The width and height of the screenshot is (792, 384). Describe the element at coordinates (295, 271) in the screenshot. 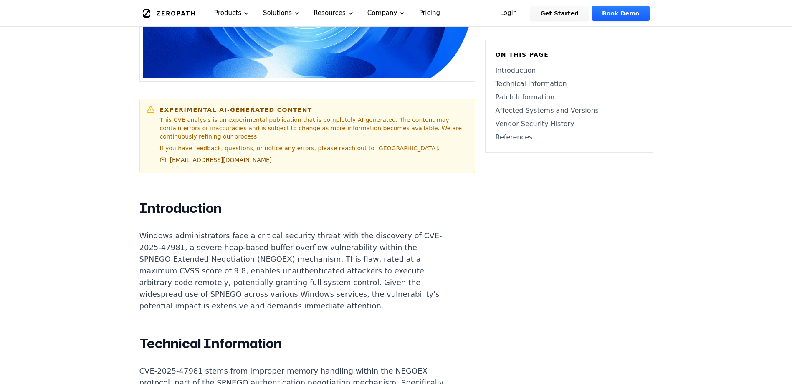

I see `p: Windows administrators face a critical security threat with the discovery of CVE-2025-47981, a se...` at that location.